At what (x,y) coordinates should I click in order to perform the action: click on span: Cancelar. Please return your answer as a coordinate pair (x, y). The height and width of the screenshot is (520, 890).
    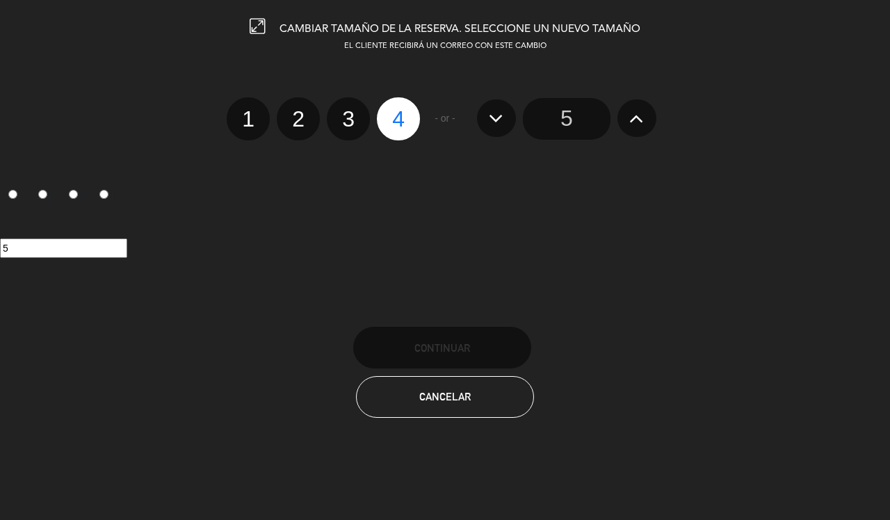
    Looking at the image, I should click on (445, 396).